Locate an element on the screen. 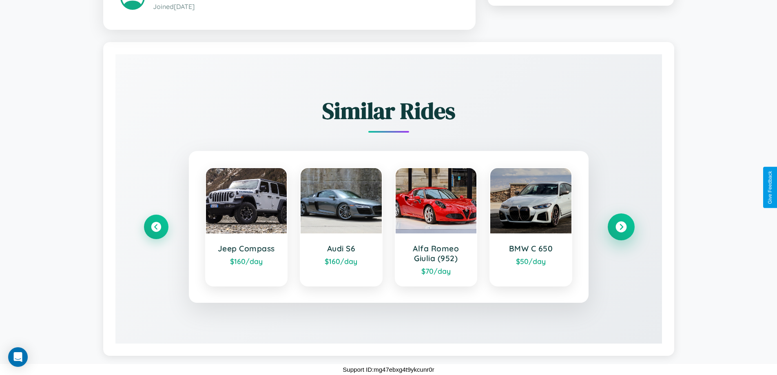  div: $ 70 /day is located at coordinates (436, 271).